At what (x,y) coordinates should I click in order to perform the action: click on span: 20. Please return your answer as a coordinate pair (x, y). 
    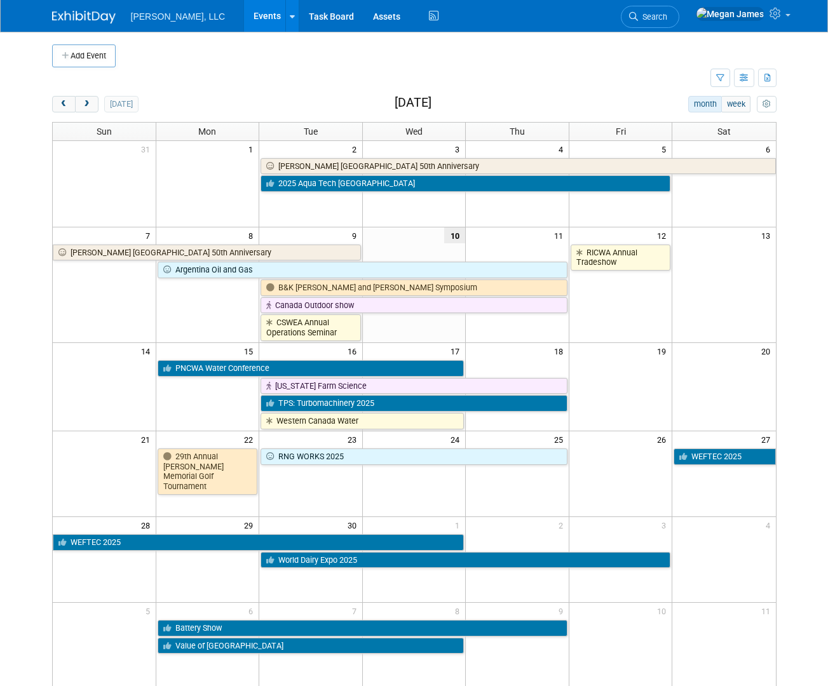
    Looking at the image, I should click on (767, 351).